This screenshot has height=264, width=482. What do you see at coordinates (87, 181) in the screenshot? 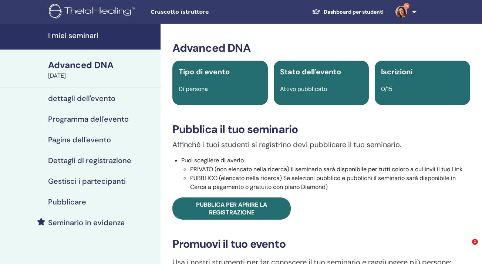
I see `h4: Gestisci i partecipanti` at bounding box center [87, 181].